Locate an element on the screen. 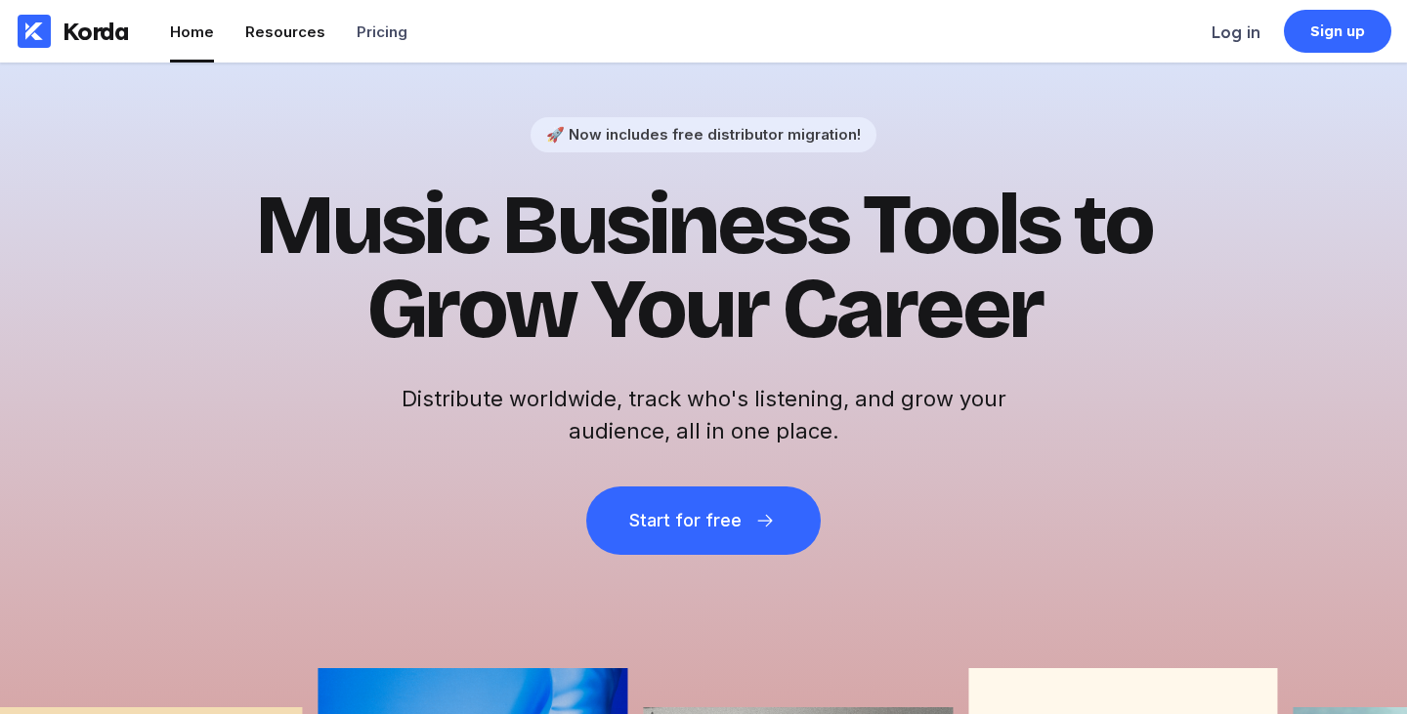 The height and width of the screenshot is (714, 1407). a: Sign up is located at coordinates (1338, 31).